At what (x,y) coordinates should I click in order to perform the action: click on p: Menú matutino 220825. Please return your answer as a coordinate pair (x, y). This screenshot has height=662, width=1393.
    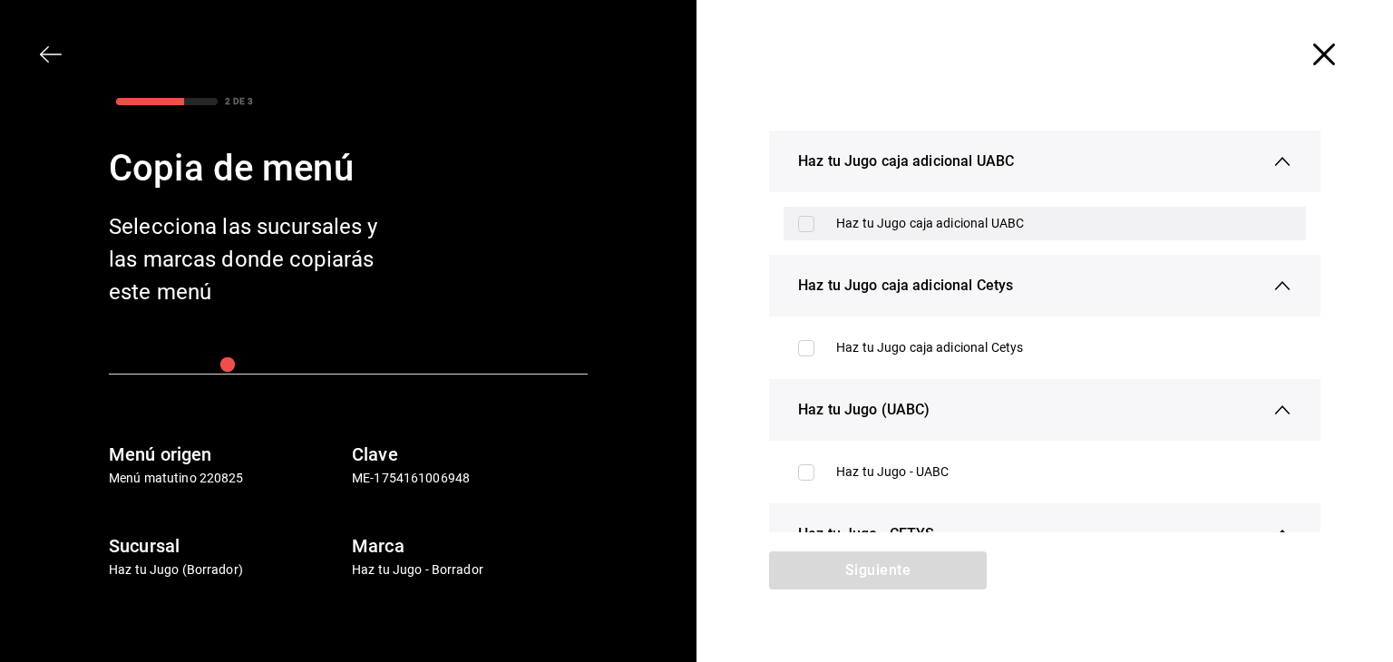
    Looking at the image, I should click on (227, 478).